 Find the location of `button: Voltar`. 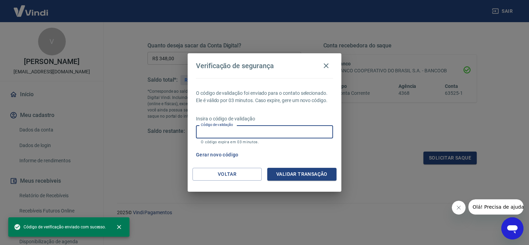

button: Voltar is located at coordinates (227, 174).